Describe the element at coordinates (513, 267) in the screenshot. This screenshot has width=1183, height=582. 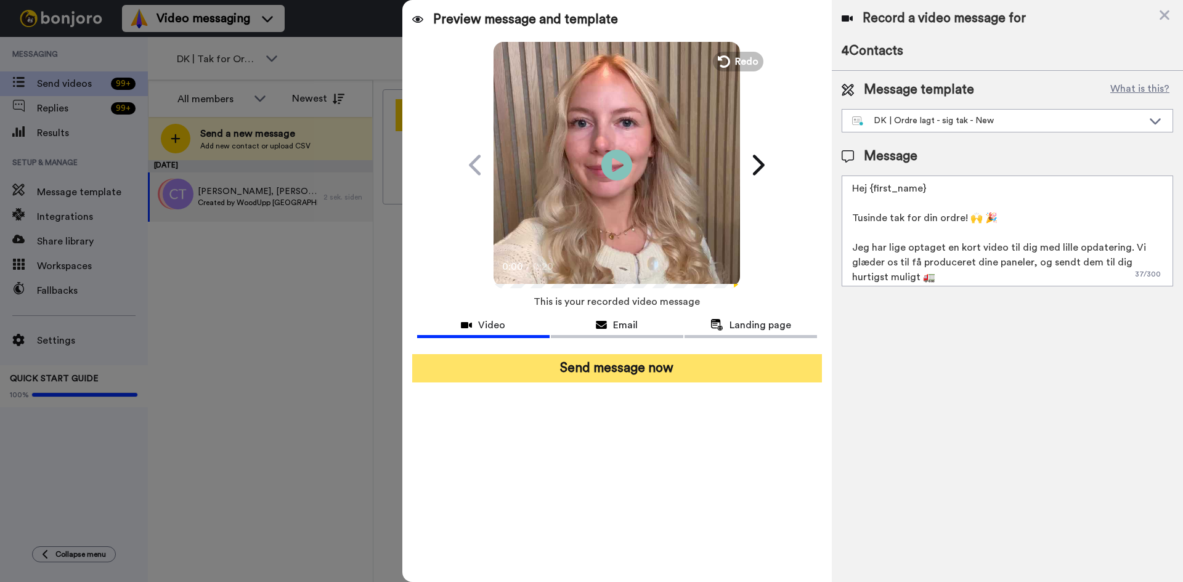
I see `span: 0:00` at that location.